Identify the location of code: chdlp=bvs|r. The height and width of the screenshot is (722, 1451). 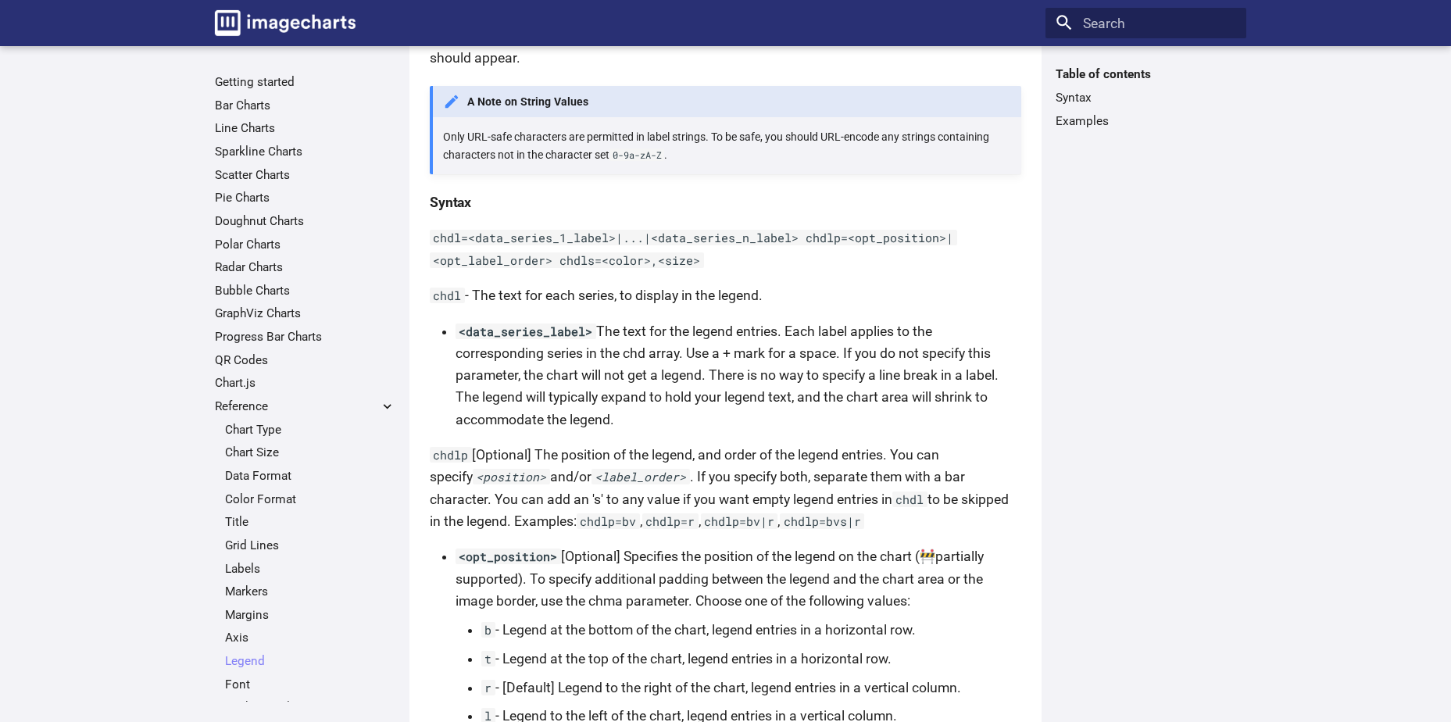
(822, 521).